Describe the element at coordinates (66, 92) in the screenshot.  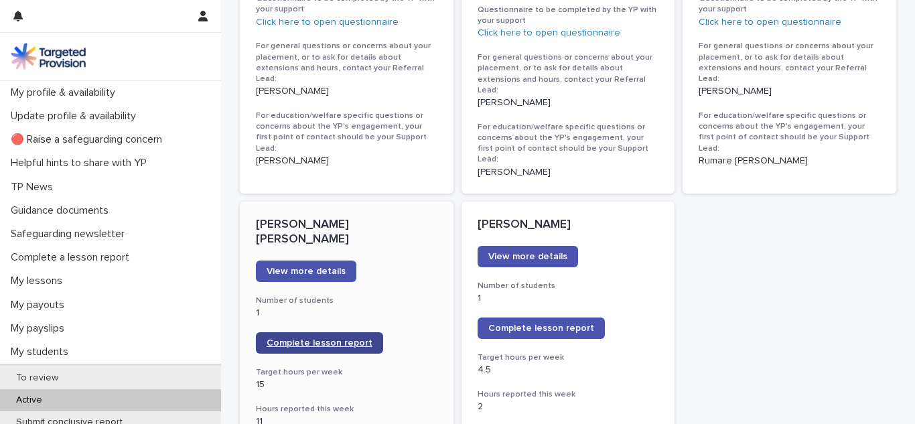
I see `p: My profile & availability` at that location.